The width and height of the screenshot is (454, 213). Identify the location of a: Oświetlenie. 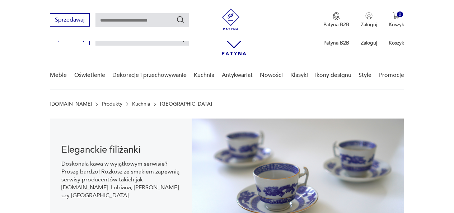
(90, 75).